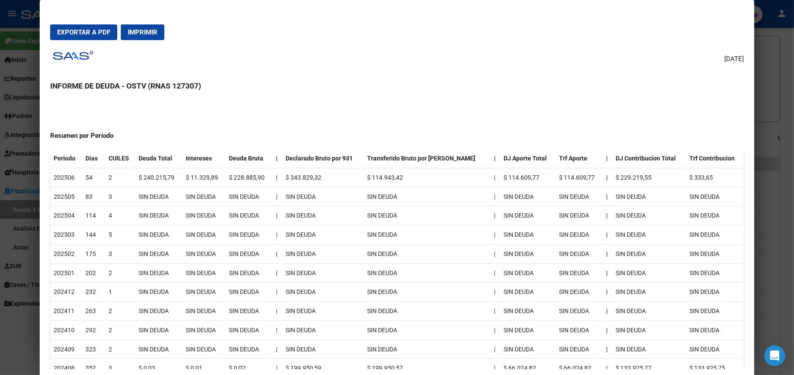  I want to click on th: DJ Contribucion Total, so click(649, 158).